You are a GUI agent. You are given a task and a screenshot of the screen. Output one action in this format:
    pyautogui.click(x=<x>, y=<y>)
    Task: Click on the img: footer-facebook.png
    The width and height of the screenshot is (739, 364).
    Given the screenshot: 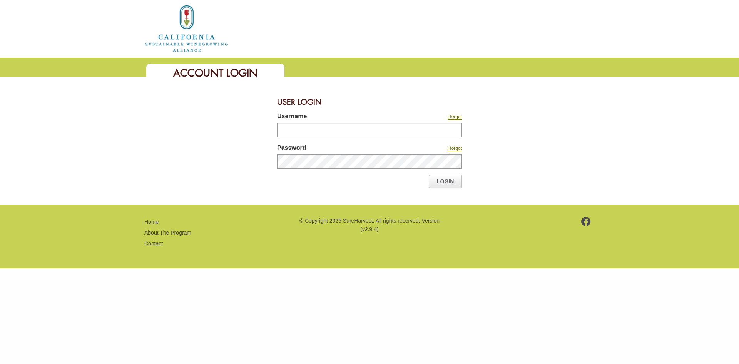 What is the action you would take?
    pyautogui.click(x=586, y=221)
    